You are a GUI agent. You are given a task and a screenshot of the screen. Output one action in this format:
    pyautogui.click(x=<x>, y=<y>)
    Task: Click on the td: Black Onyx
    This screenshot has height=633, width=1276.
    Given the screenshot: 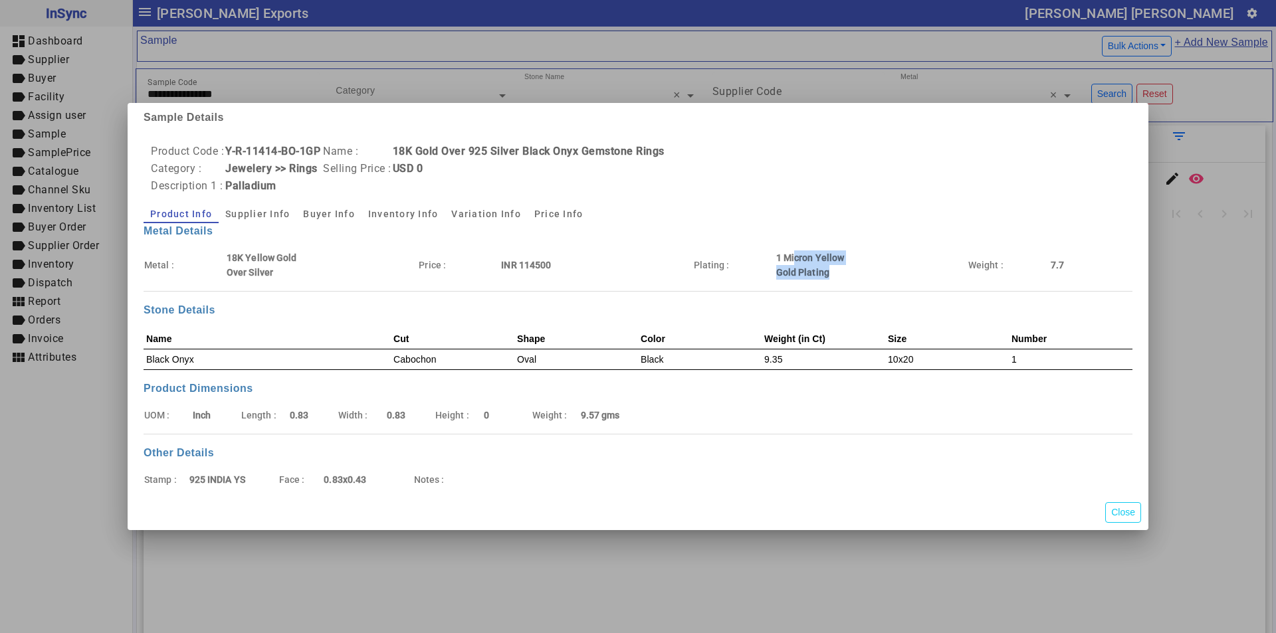 What is the action you would take?
    pyautogui.click(x=267, y=359)
    